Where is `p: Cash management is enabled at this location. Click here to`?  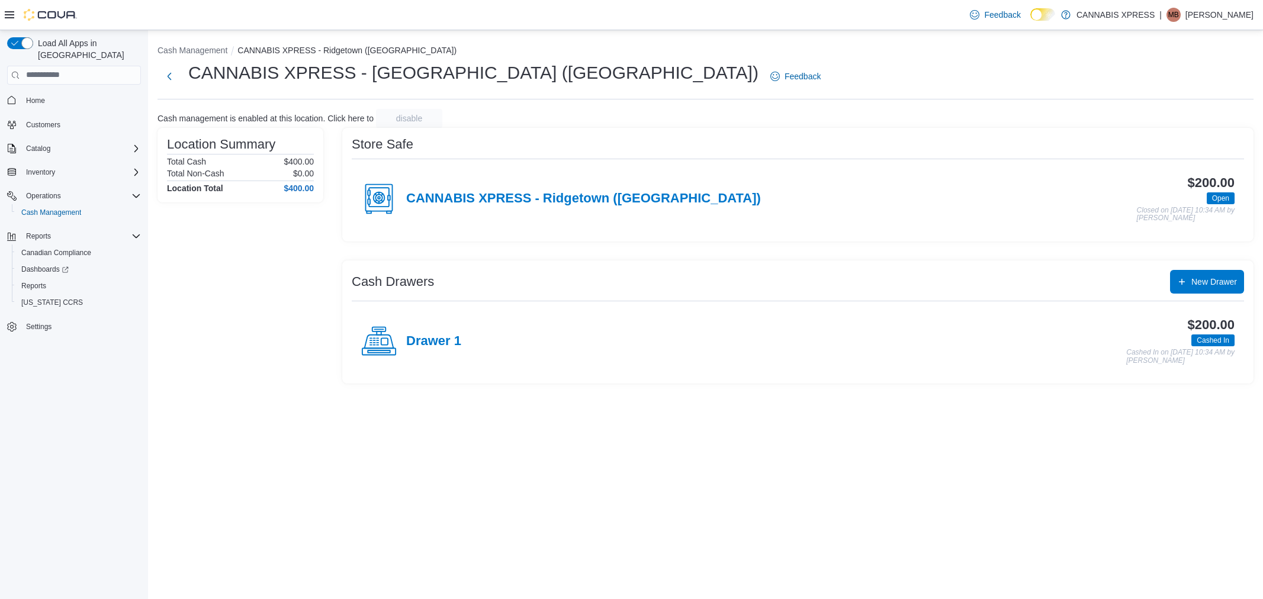
p: Cash management is enabled at this location. Click here to is located at coordinates (265, 118).